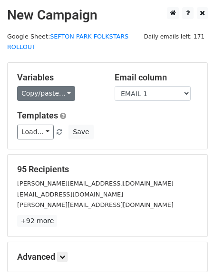 The height and width of the screenshot is (275, 215). What do you see at coordinates (81, 132) in the screenshot?
I see `button: Save` at bounding box center [81, 132].